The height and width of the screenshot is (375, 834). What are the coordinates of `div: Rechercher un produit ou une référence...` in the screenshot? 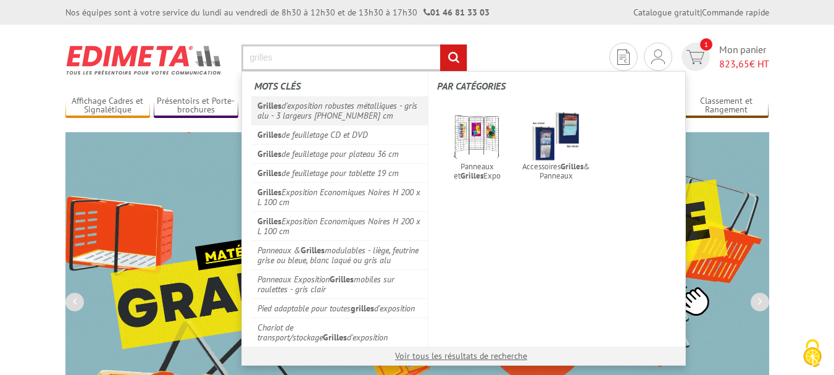 It's located at (464, 218).